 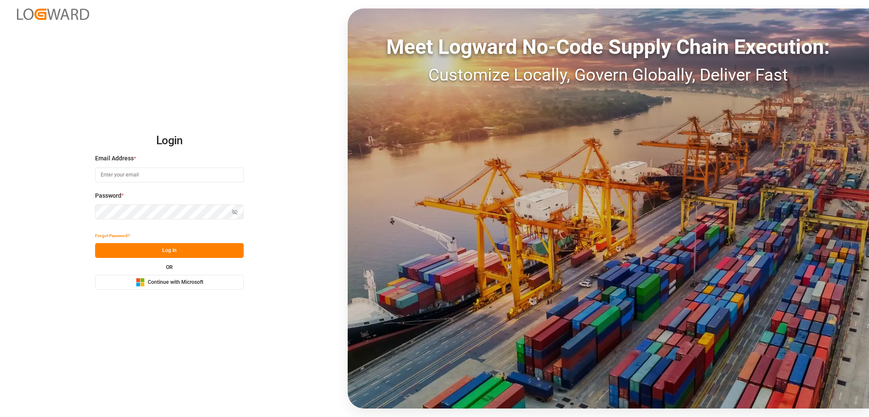 What do you see at coordinates (608, 47) in the screenshot?
I see `div: Meet Logward No-Code Supply Chain Execution:` at bounding box center [608, 47].